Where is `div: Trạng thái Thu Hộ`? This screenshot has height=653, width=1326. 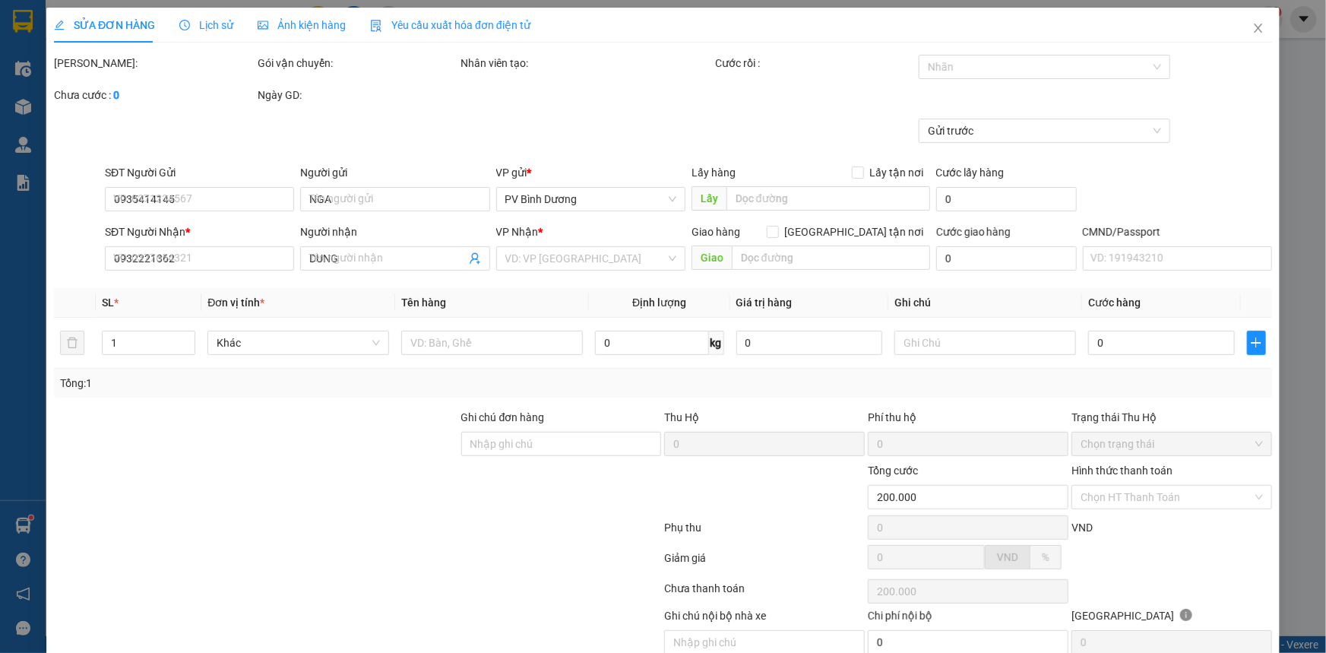
div: Trạng thái Thu Hộ is located at coordinates (1172, 417).